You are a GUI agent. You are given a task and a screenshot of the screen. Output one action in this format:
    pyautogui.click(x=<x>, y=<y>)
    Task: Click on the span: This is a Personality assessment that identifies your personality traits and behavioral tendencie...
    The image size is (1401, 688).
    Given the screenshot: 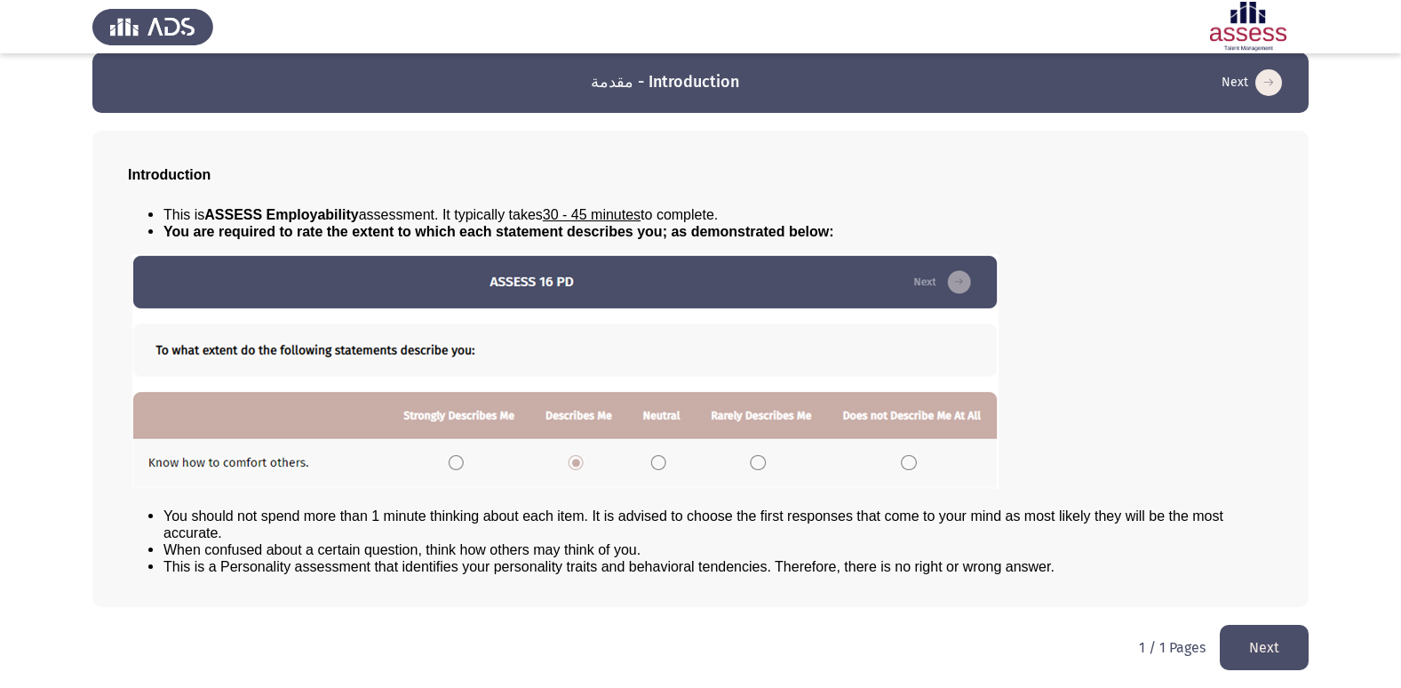 What is the action you would take?
    pyautogui.click(x=609, y=566)
    